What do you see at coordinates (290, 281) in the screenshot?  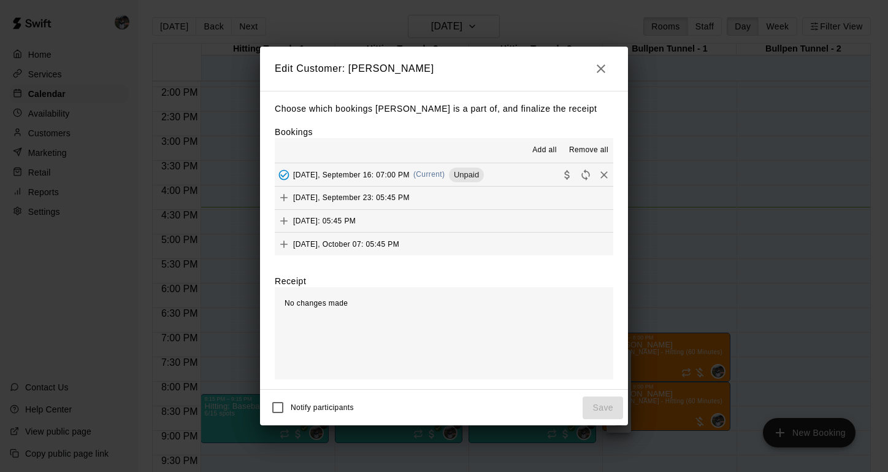 I see `label: Receipt` at bounding box center [290, 281].